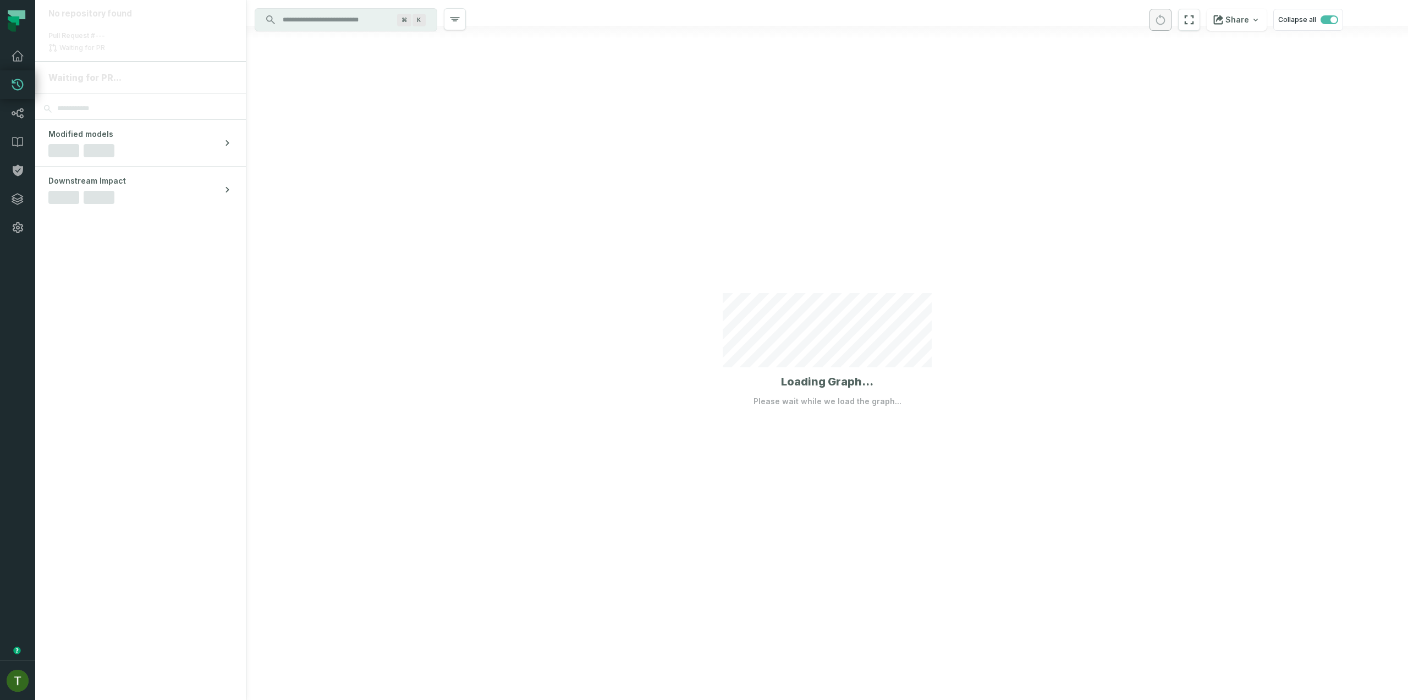 This screenshot has height=700, width=1408. I want to click on button: Collapse all, so click(1308, 20).